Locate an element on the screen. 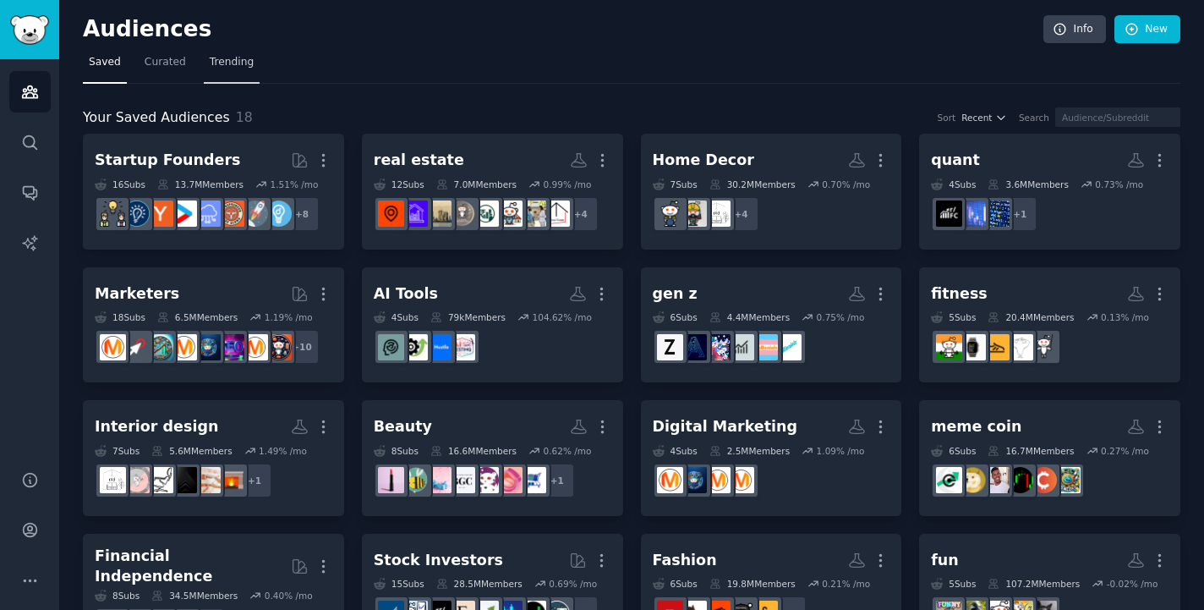 This screenshot has width=1204, height=610. div: fitness is located at coordinates (959, 294).